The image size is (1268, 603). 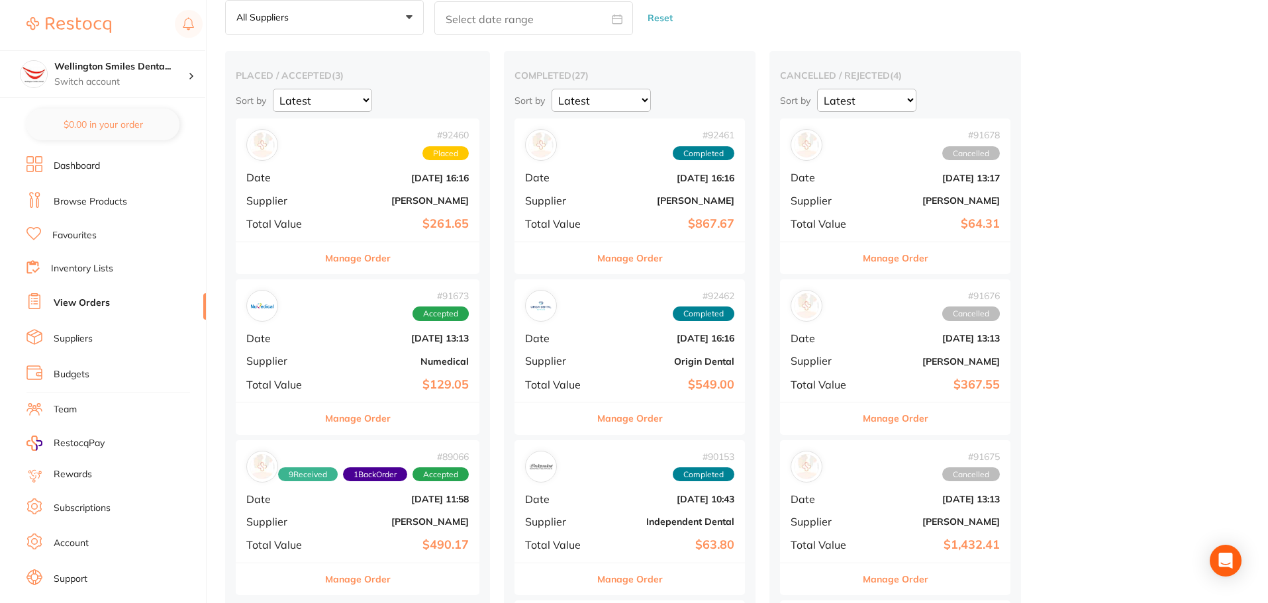 I want to click on b: Independent Dental, so click(x=668, y=522).